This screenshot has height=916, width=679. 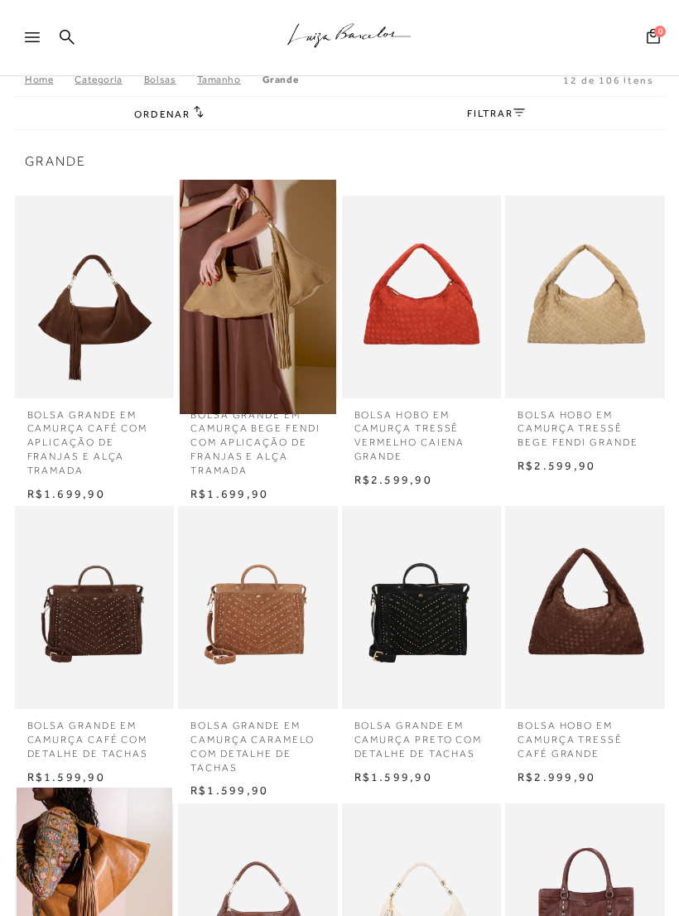 I want to click on span: 0, so click(x=660, y=31).